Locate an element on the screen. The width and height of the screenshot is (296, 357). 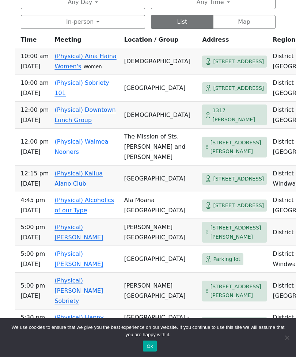
span: Parking lot is located at coordinates (227, 259).